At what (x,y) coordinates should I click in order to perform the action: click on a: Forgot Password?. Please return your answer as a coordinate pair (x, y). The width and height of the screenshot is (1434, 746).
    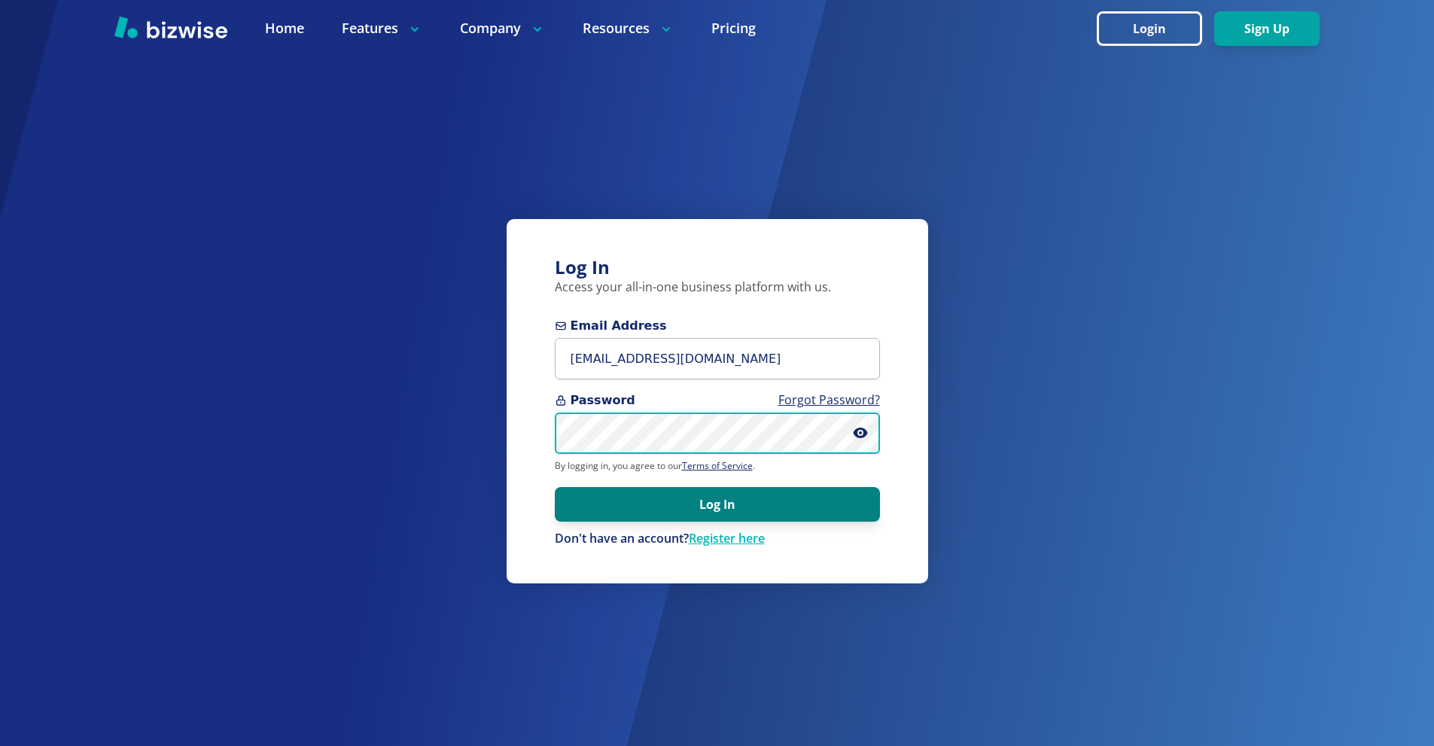
    Looking at the image, I should click on (829, 400).